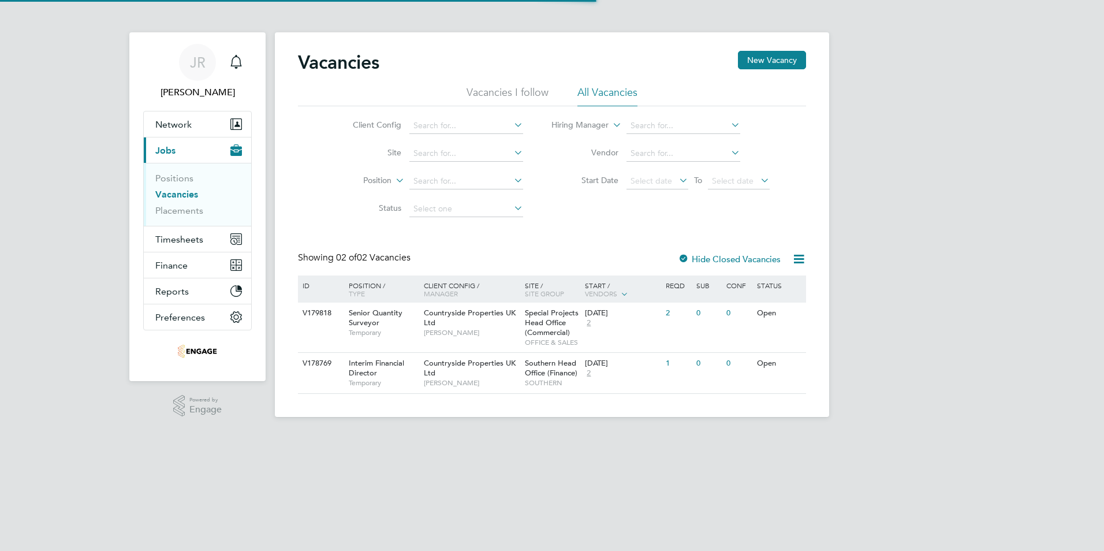 Image resolution: width=1104 pixels, height=551 pixels. I want to click on button: Timesheets, so click(197, 239).